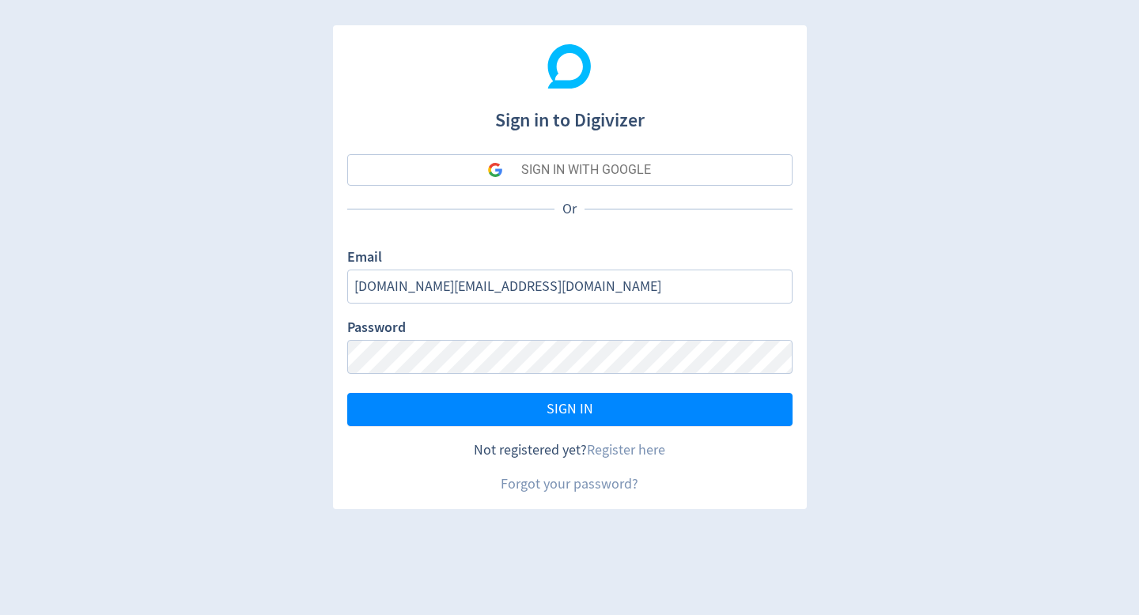  What do you see at coordinates (365, 259) in the screenshot?
I see `label: Email` at bounding box center [365, 259].